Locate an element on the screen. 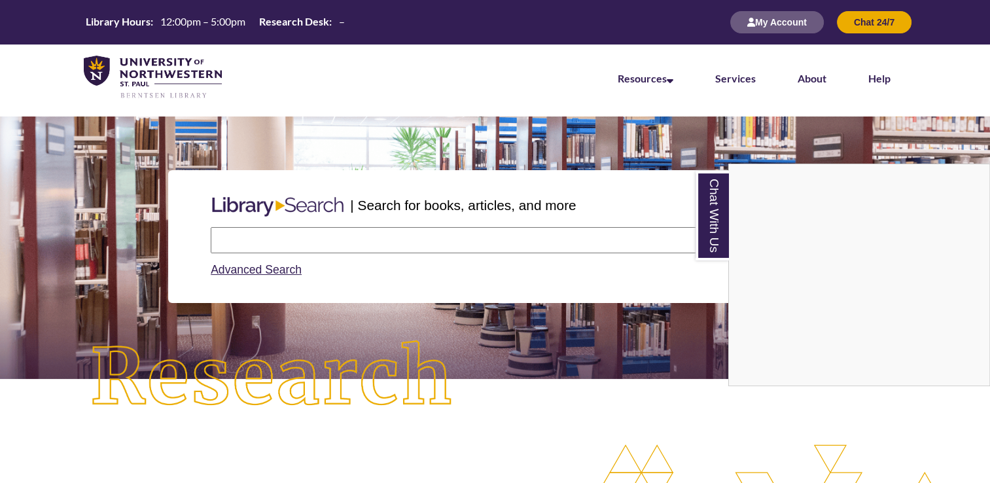  div: Chat With Us is located at coordinates (859, 275).